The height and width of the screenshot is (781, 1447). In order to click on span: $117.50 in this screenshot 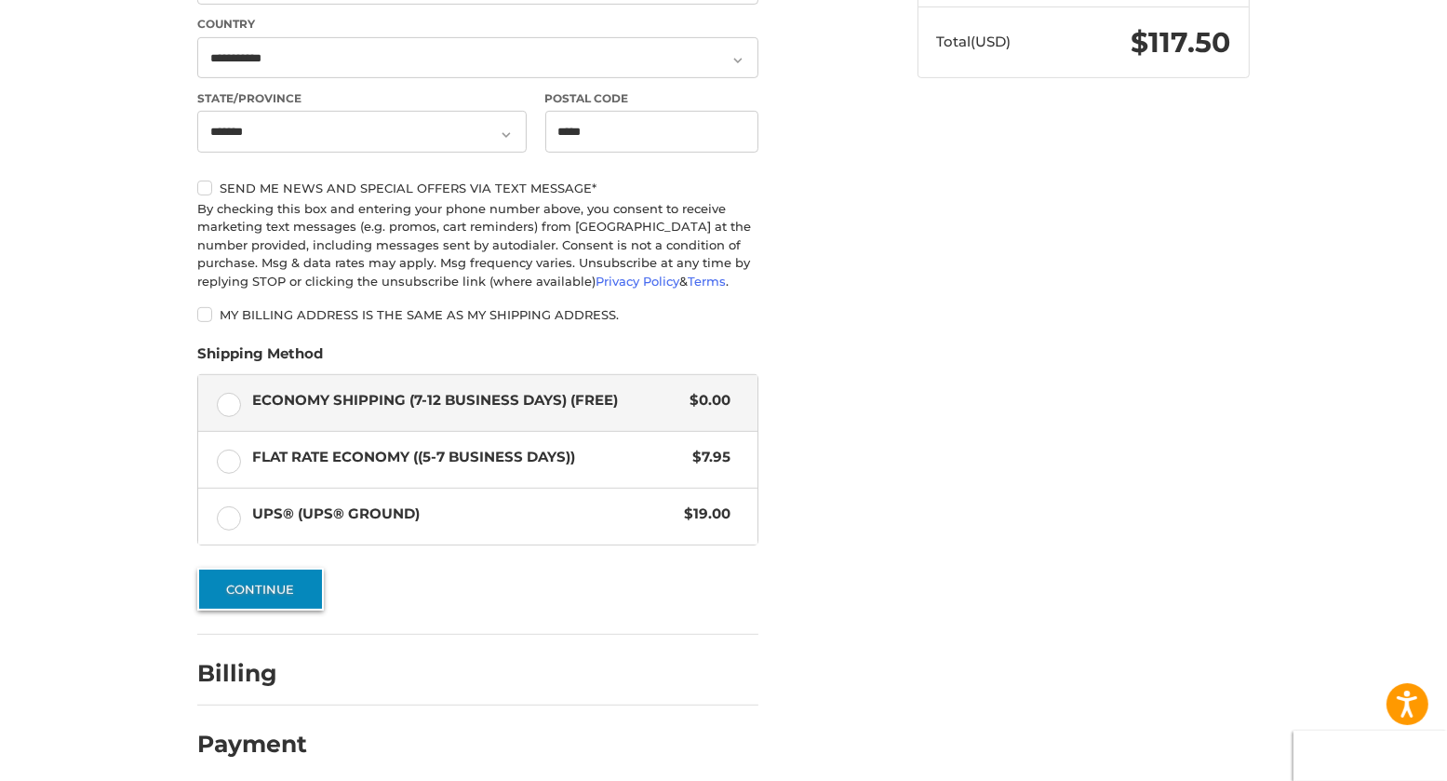, I will do `click(1181, 42)`.